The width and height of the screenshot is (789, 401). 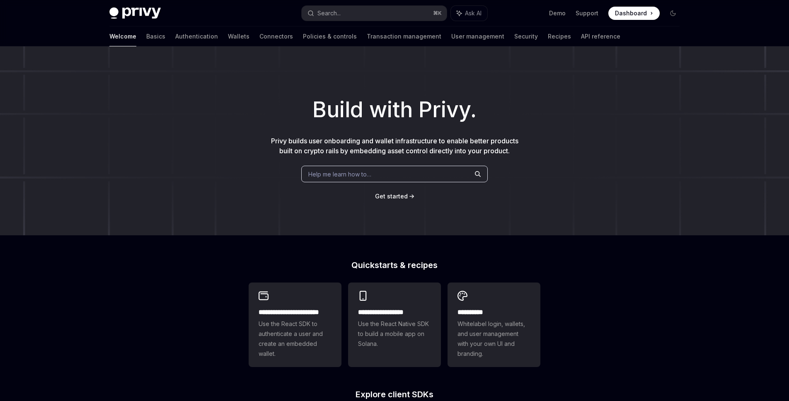 What do you see at coordinates (394, 394) in the screenshot?
I see `h2: Explore client SDKs` at bounding box center [394, 394].